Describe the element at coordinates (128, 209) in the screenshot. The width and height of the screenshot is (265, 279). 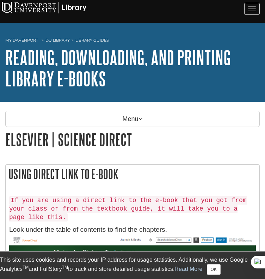
I see `code: If you are using a direct link to the e-book that you got from your class or from the textbook gu...` at that location.